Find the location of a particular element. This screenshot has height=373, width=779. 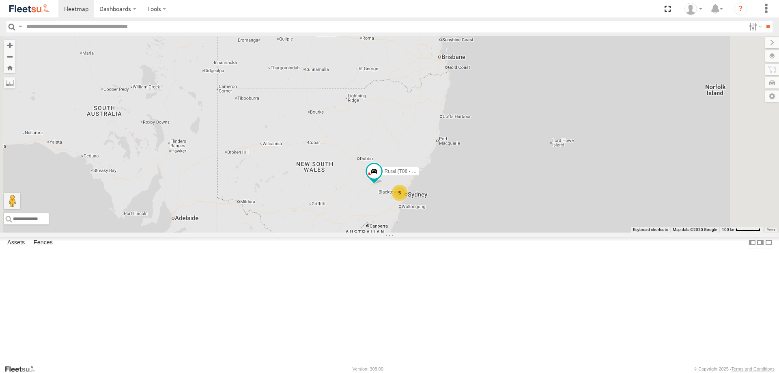

div: Version: 308.00 is located at coordinates (368, 369).